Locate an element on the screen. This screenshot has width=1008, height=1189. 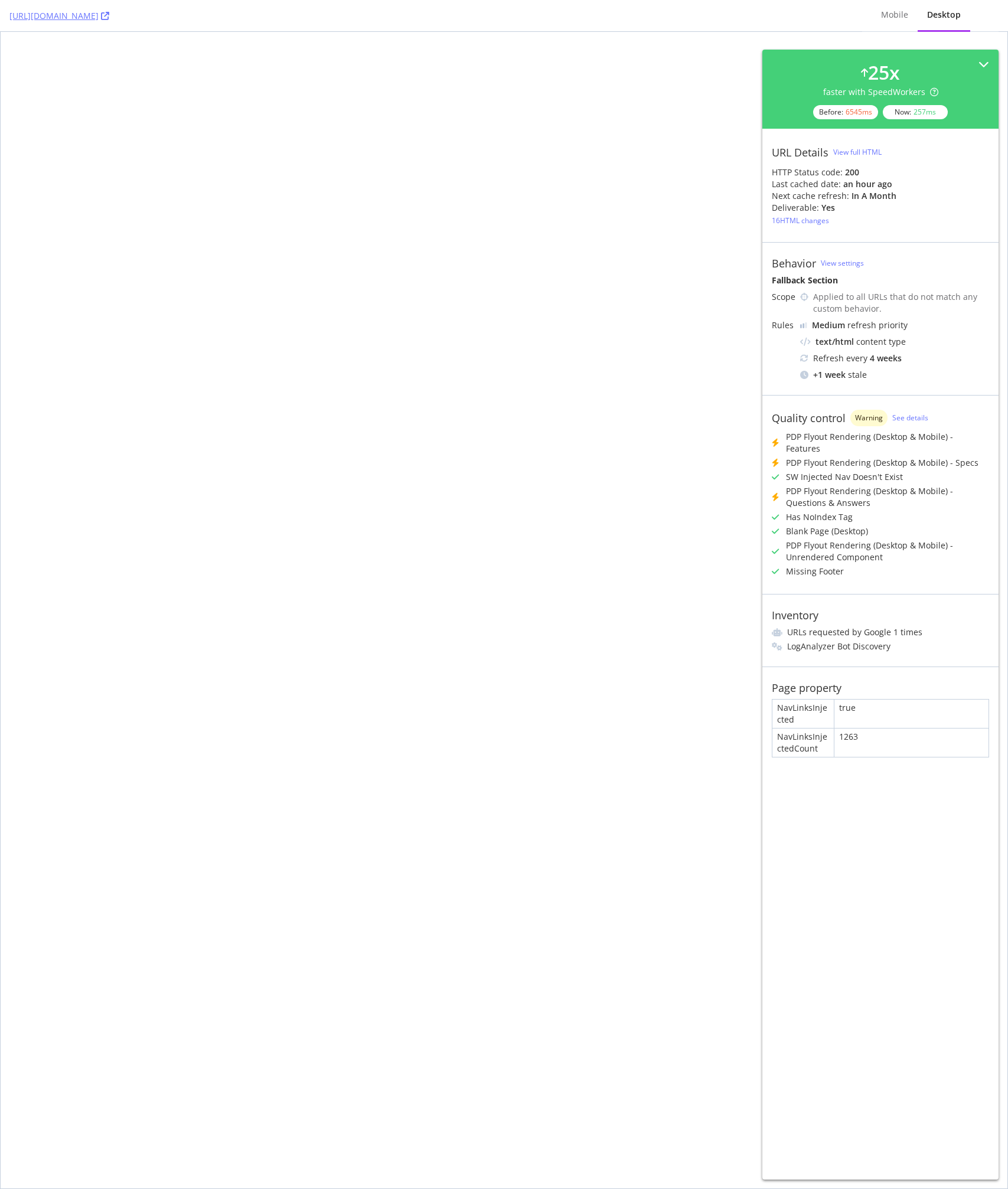
div: Missing Footer is located at coordinates (815, 572).